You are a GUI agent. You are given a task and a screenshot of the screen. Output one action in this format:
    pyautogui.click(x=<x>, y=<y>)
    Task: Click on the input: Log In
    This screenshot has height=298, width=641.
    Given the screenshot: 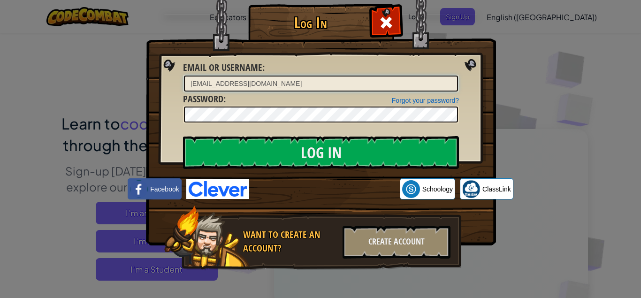 What is the action you would take?
    pyautogui.click(x=321, y=153)
    